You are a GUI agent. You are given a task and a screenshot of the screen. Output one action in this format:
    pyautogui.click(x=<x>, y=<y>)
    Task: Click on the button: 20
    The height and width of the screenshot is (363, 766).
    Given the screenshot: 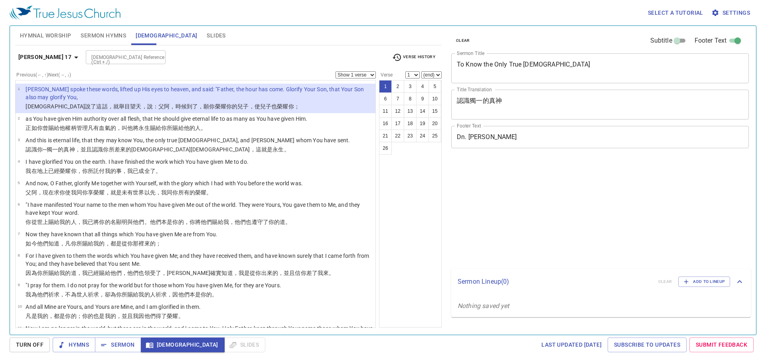 What is the action you would take?
    pyautogui.click(x=435, y=124)
    